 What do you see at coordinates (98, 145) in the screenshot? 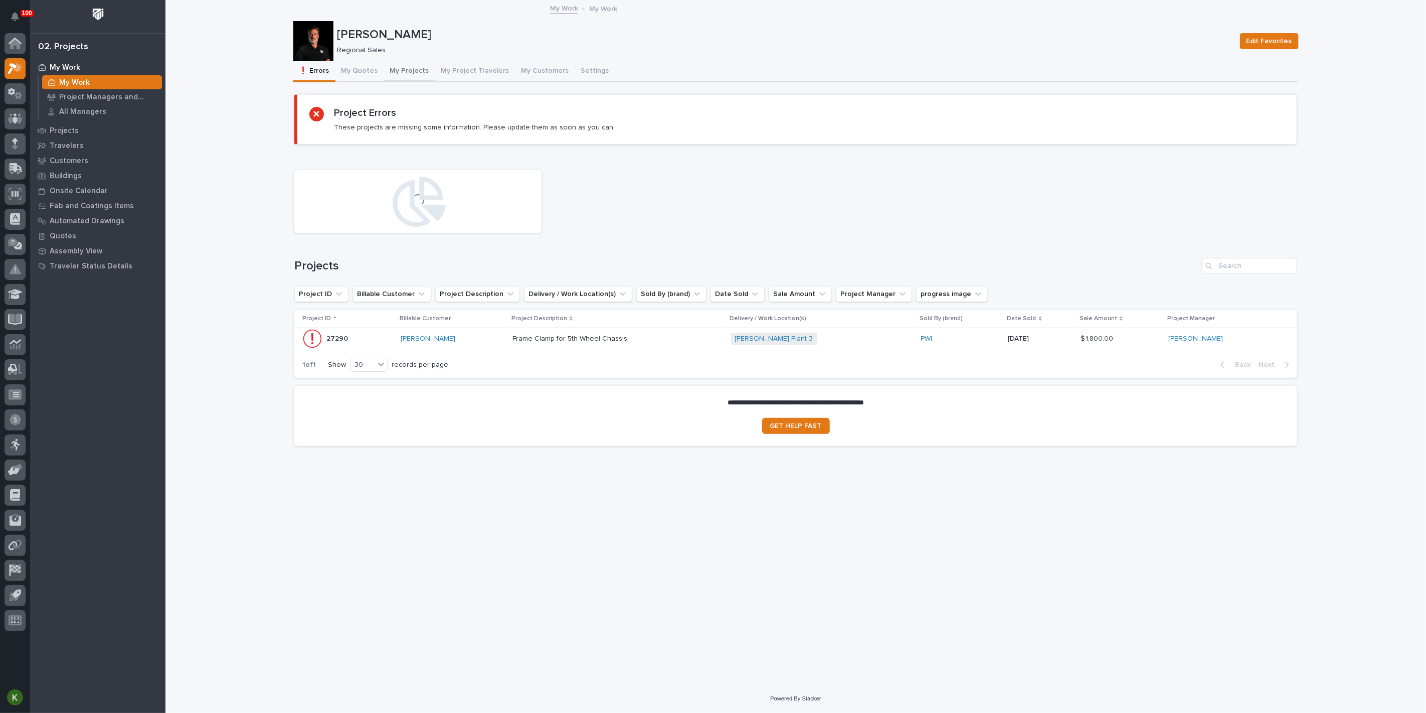
I see `a: Travelers` at bounding box center [98, 145].